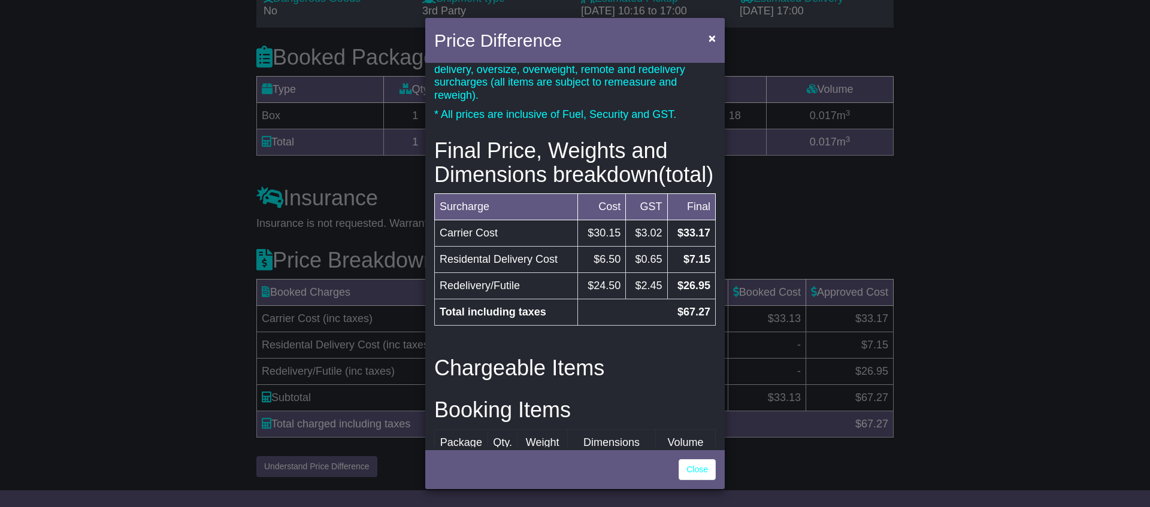 The width and height of the screenshot is (1150, 507). Describe the element at coordinates (575, 410) in the screenshot. I see `h3: Booking Items` at that location.